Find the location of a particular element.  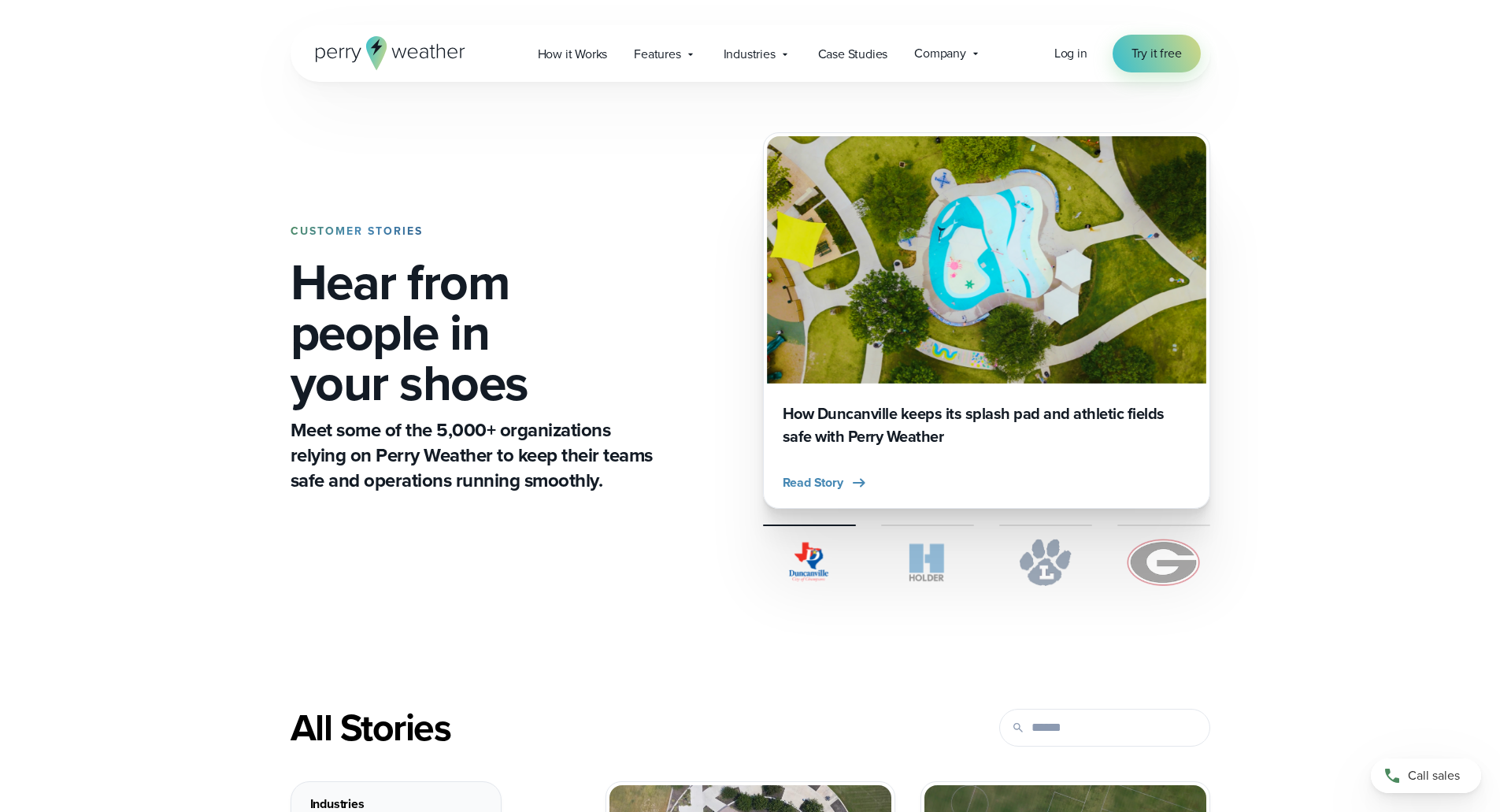

a: Log in is located at coordinates (1070, 54).